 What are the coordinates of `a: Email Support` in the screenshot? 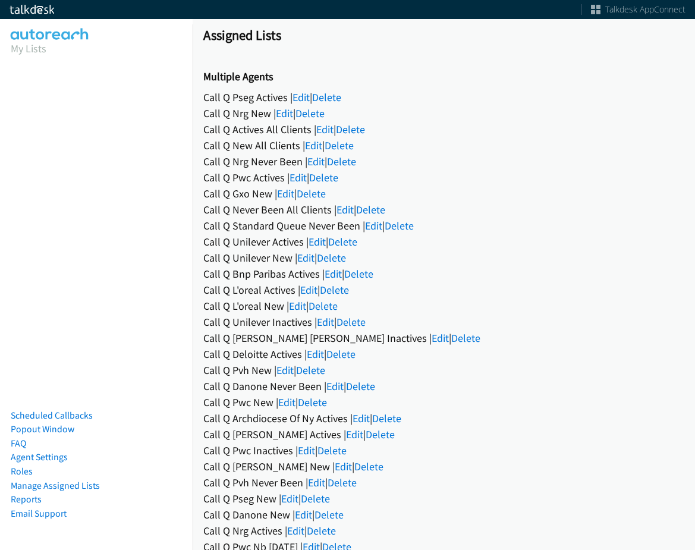 It's located at (39, 513).